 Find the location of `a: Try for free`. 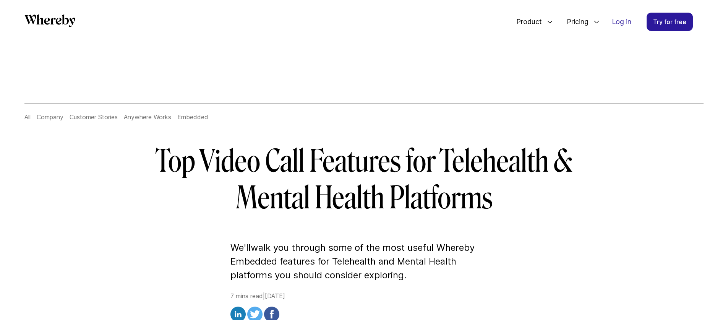

a: Try for free is located at coordinates (670, 22).